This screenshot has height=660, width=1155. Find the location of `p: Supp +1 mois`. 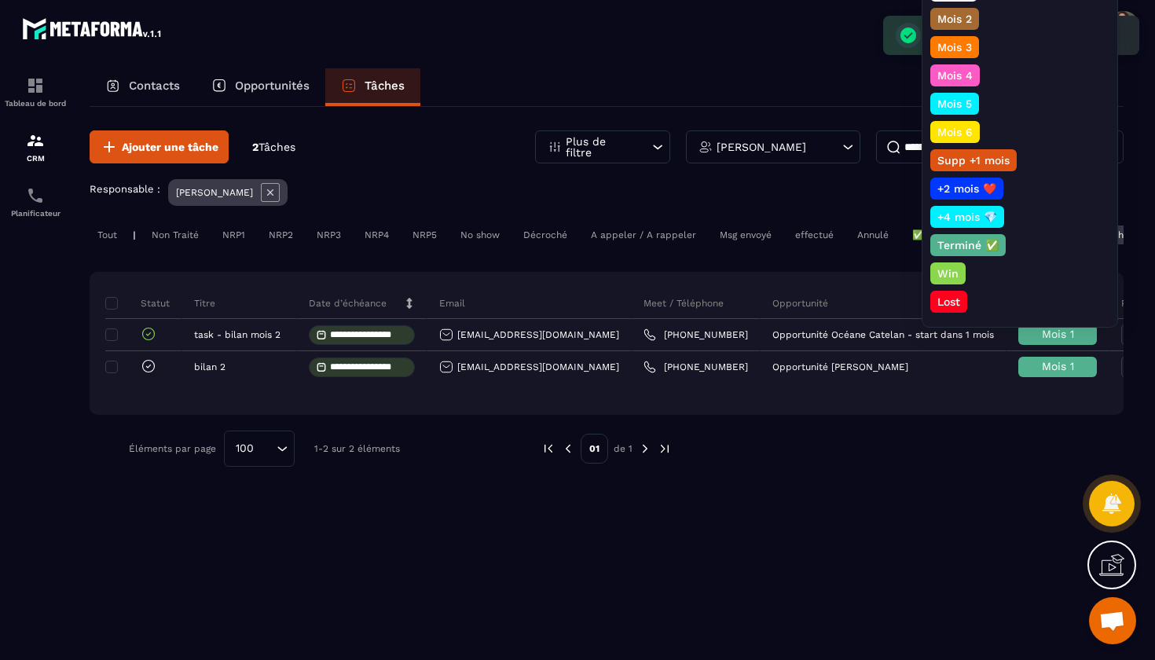

p: Supp +1 mois is located at coordinates (974, 160).